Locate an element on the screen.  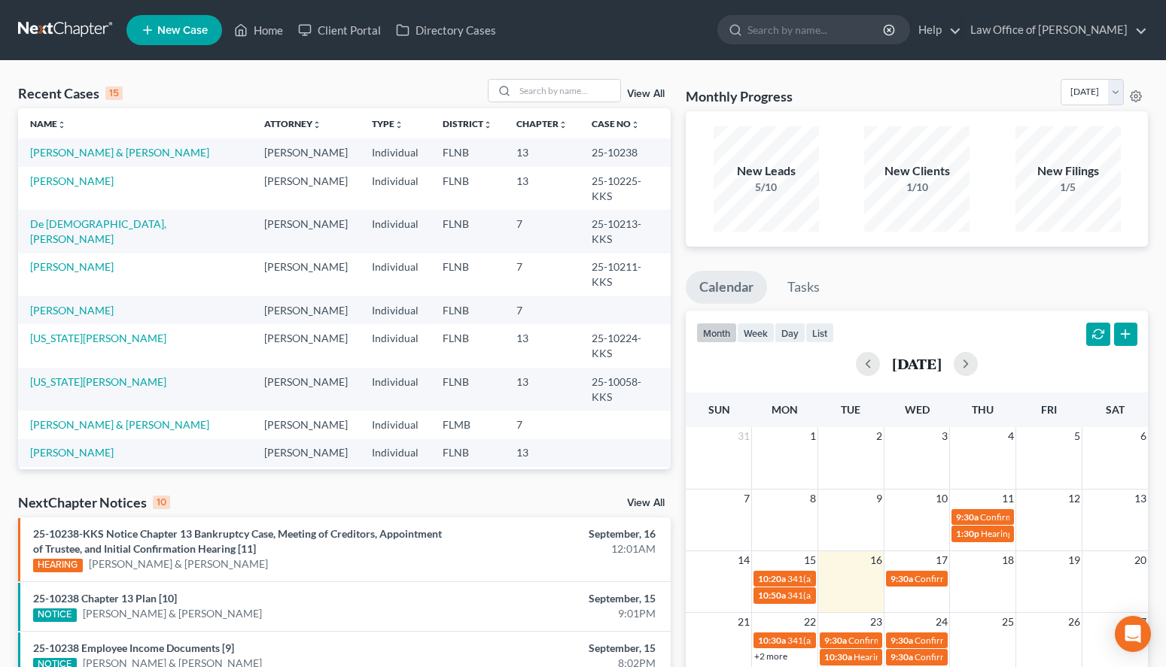
div: Recent Cases is located at coordinates (70, 93).